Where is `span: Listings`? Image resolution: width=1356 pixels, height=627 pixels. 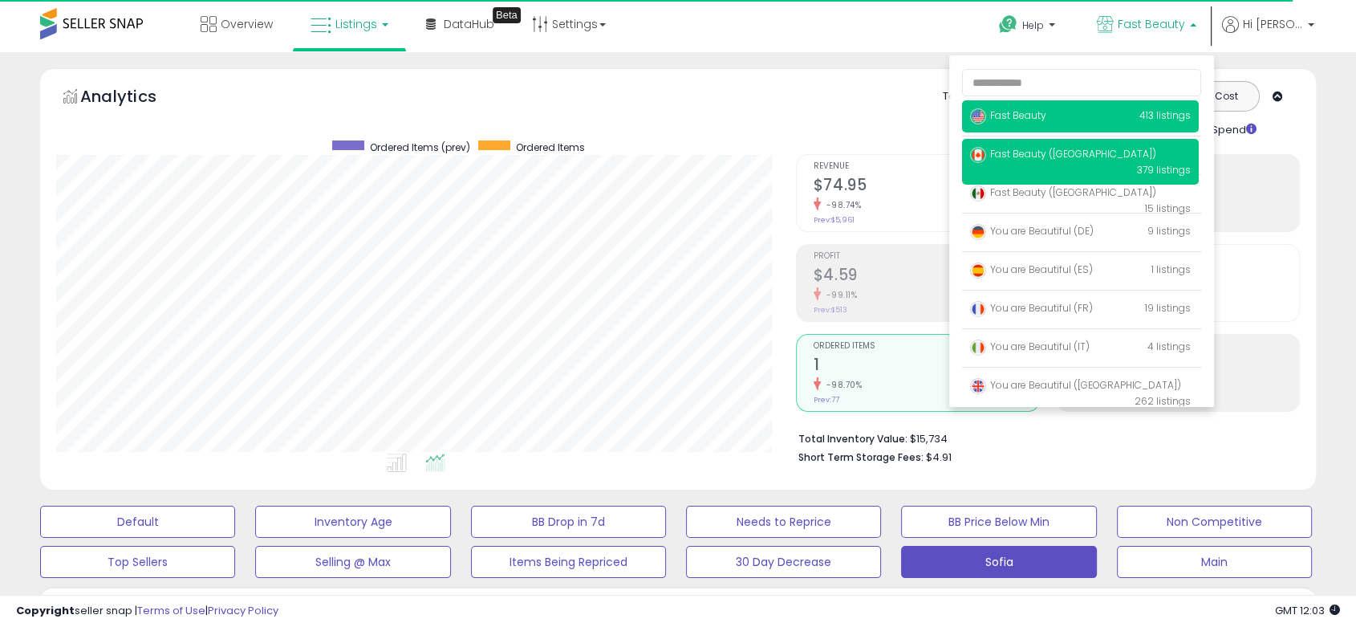 span: Listings is located at coordinates (356, 24).